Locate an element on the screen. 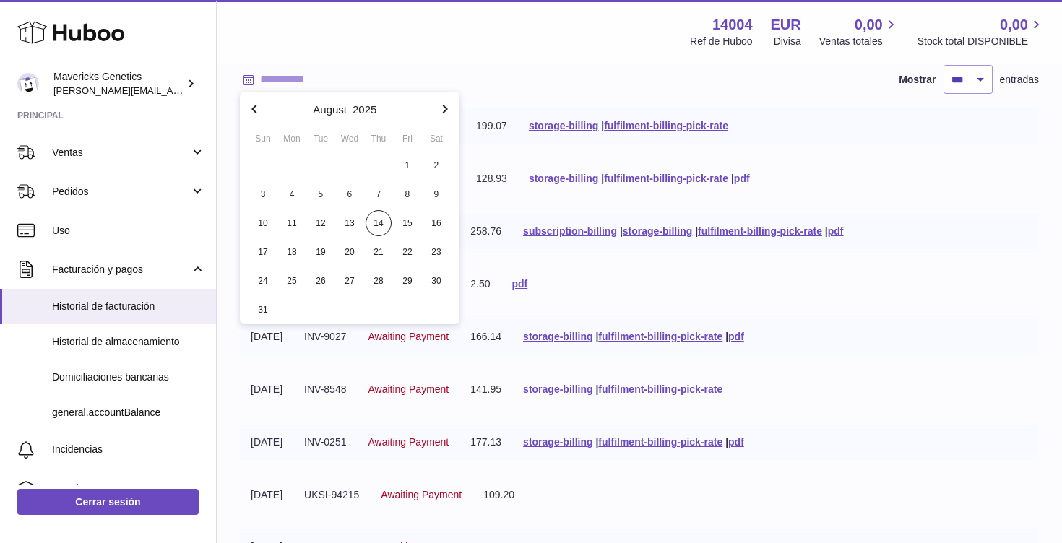  span: 8 is located at coordinates (408, 194).